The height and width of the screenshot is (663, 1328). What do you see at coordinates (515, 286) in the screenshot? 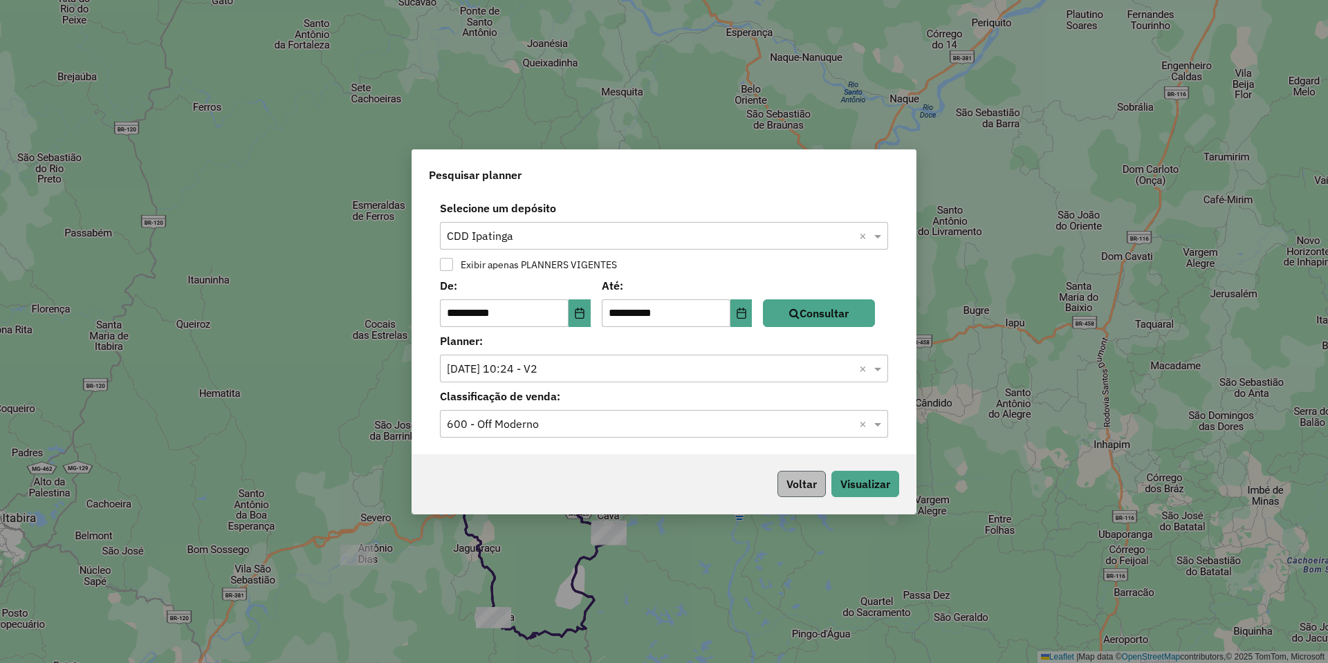
I see `label: De:` at bounding box center [515, 286].